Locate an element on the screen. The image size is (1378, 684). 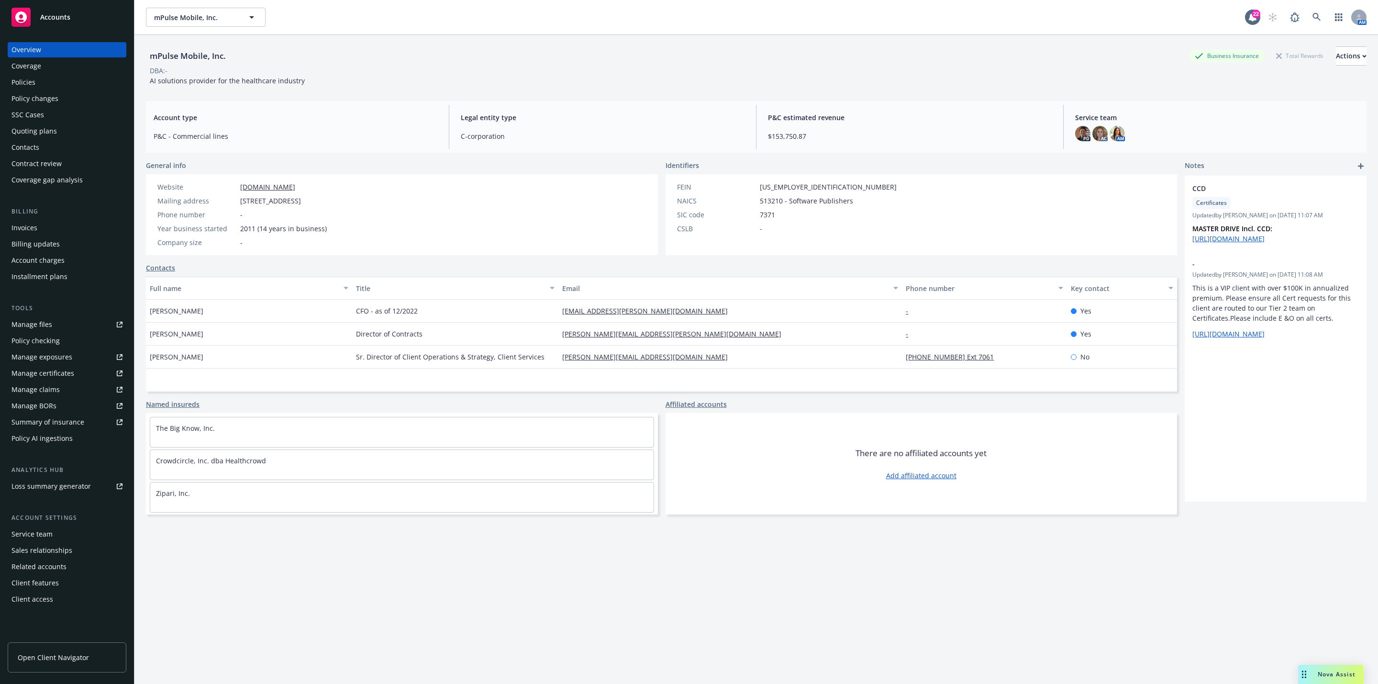
div: Total Rewards is located at coordinates (1299, 55).